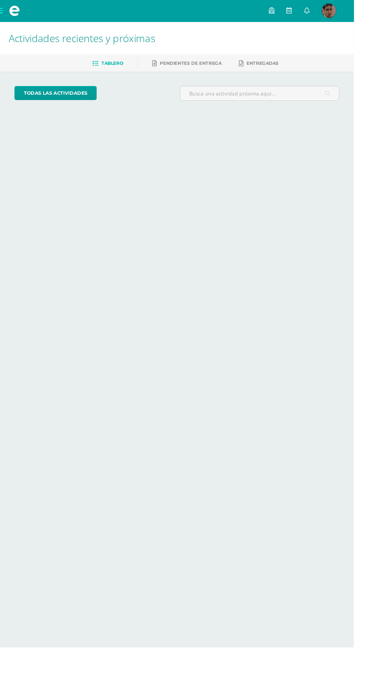  I want to click on span: Entregadas, so click(275, 66).